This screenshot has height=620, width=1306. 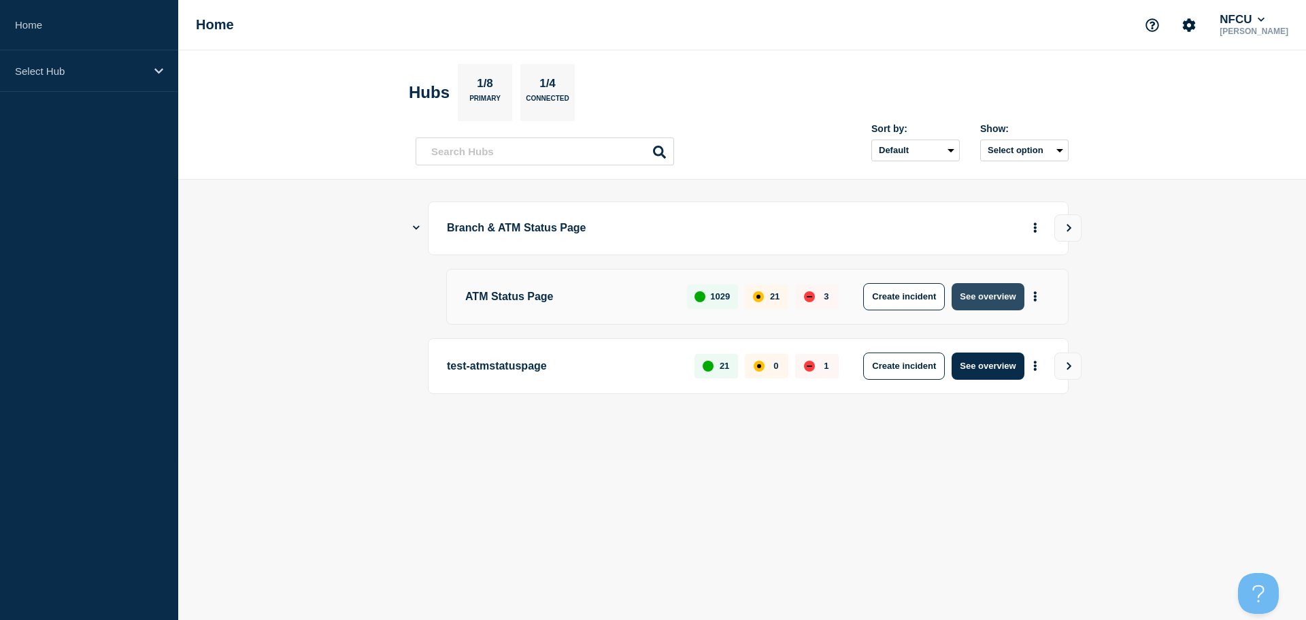 I want to click on p: 1, so click(x=826, y=365).